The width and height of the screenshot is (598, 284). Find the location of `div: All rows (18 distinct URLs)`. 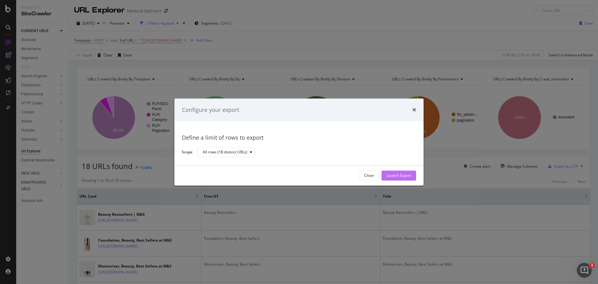

div: All rows (18 distinct URLs) is located at coordinates (225, 152).